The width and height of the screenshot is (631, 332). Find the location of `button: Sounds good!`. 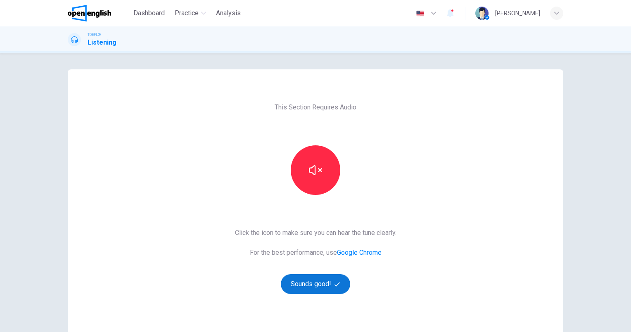

button: Sounds good! is located at coordinates (316, 284).